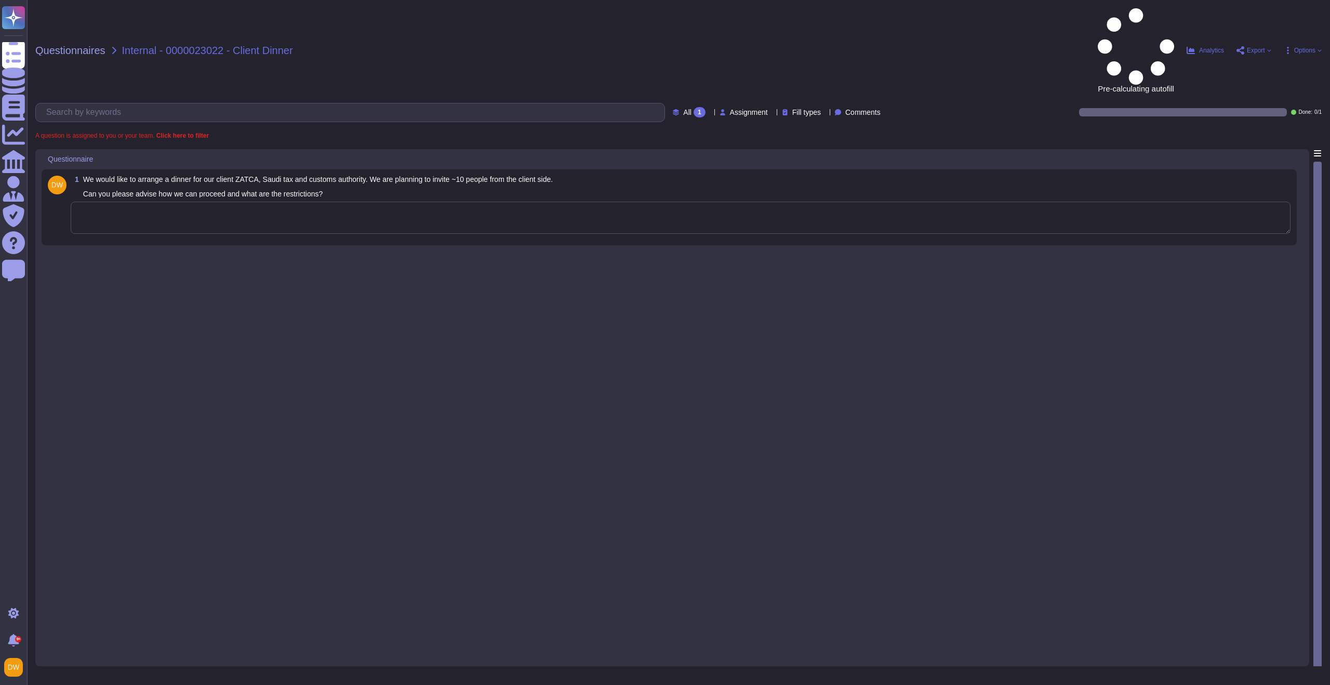 Image resolution: width=1330 pixels, height=685 pixels. I want to click on span: Options, so click(1304, 50).